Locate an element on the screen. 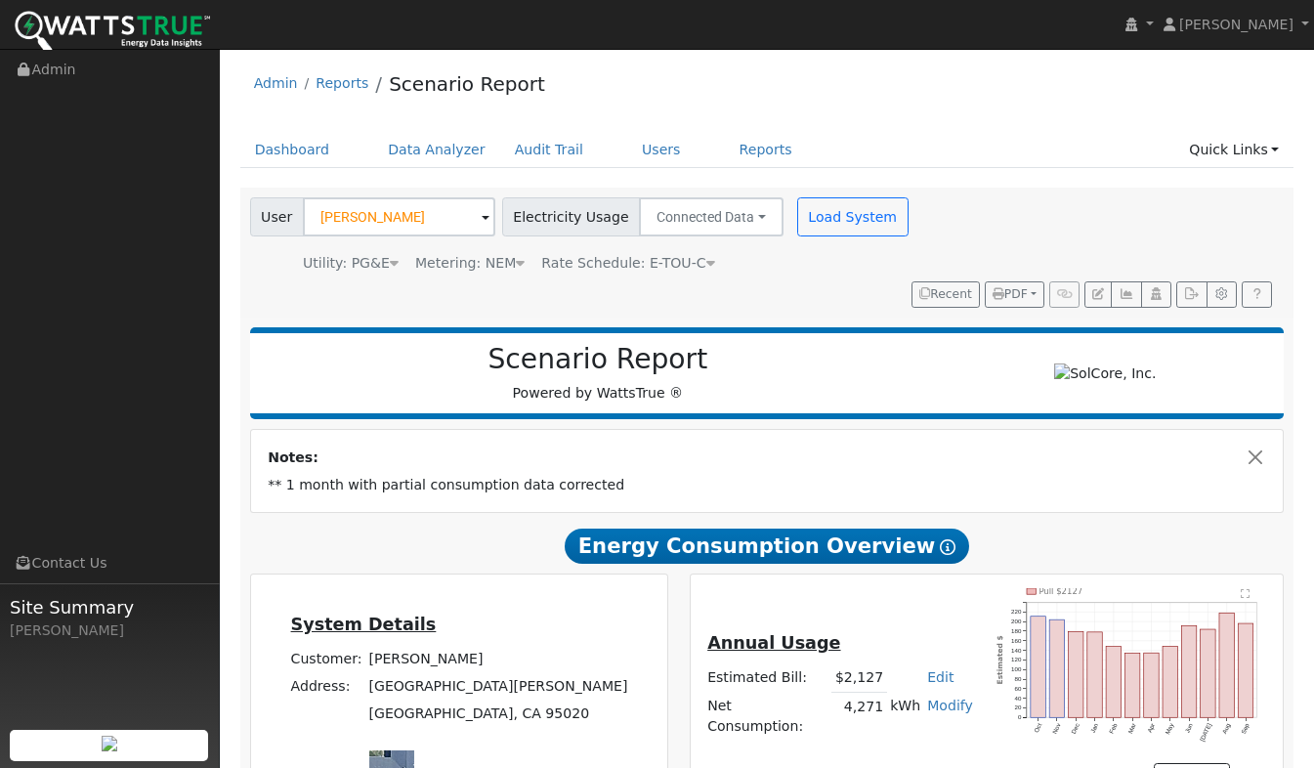  text: Oct is located at coordinates (1037, 728).